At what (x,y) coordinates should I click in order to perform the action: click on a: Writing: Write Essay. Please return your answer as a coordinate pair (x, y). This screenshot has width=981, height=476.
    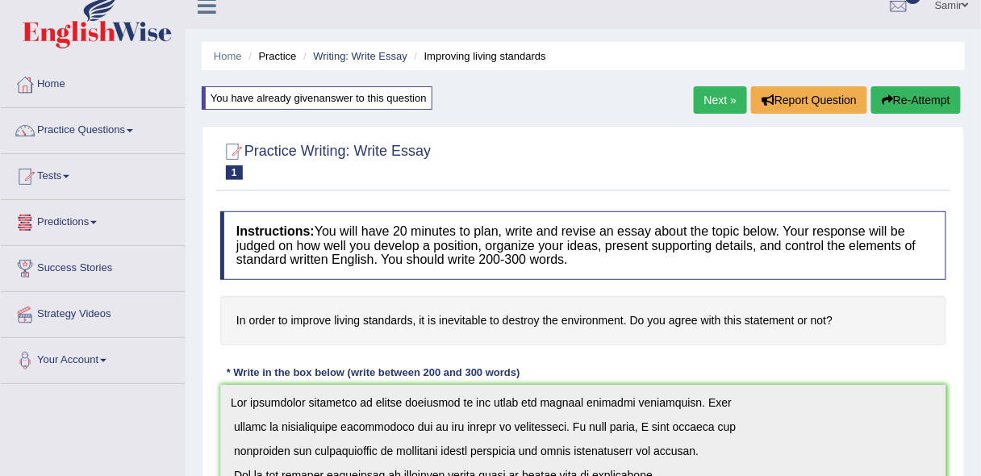
    Looking at the image, I should click on (360, 56).